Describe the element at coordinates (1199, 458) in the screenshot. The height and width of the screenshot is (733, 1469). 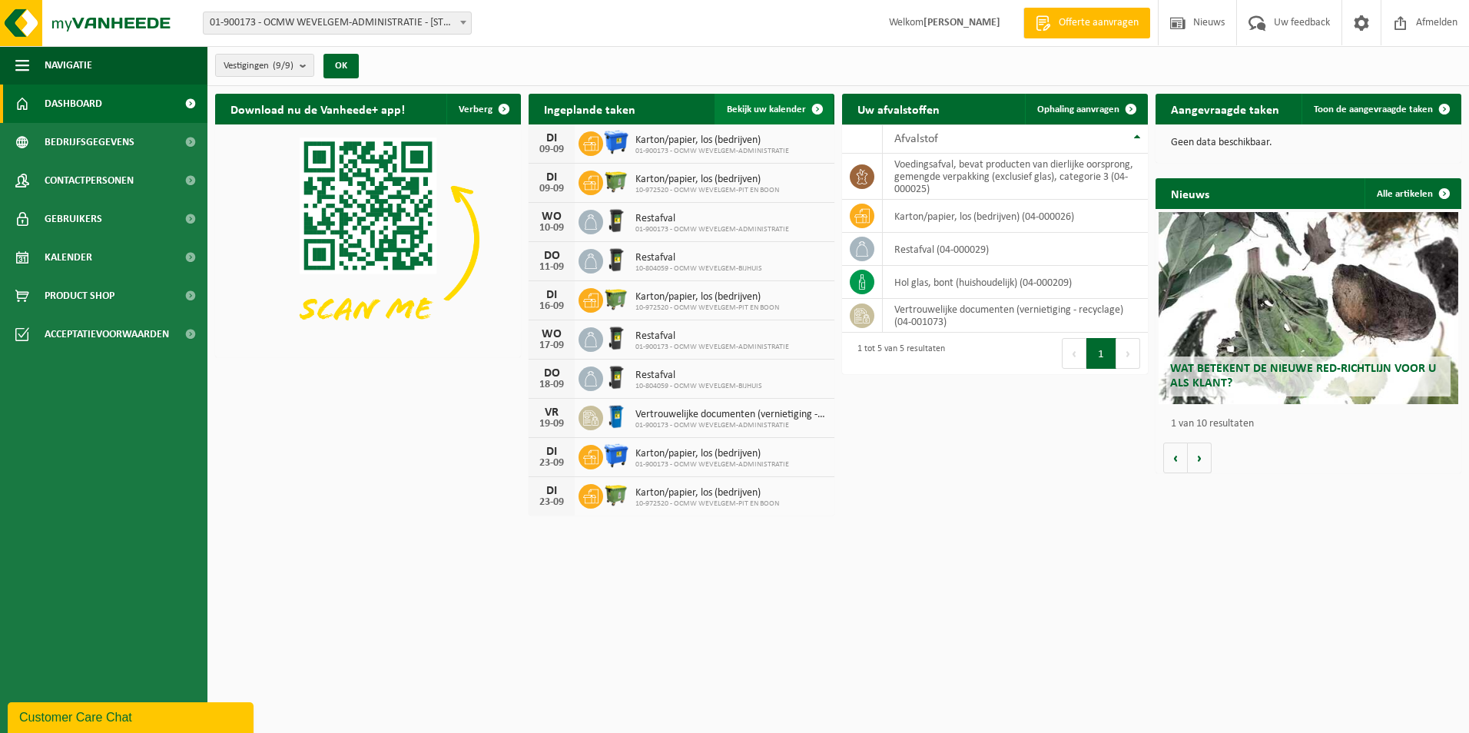
I see `button: Volgende` at that location.